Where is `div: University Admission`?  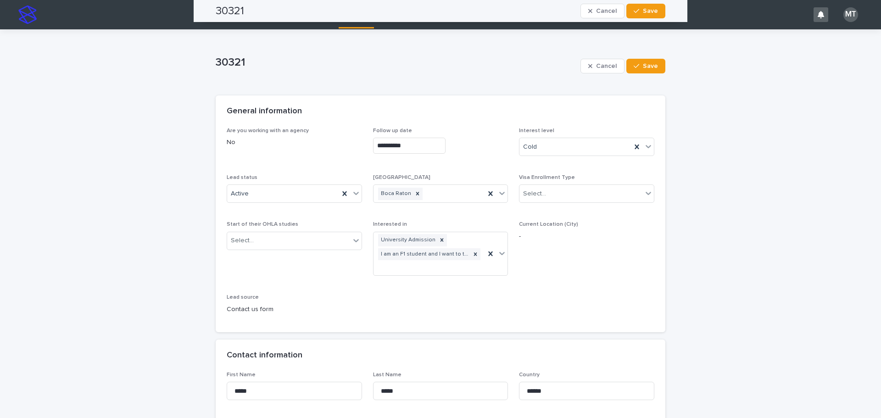 div: University Admission is located at coordinates (408, 240).